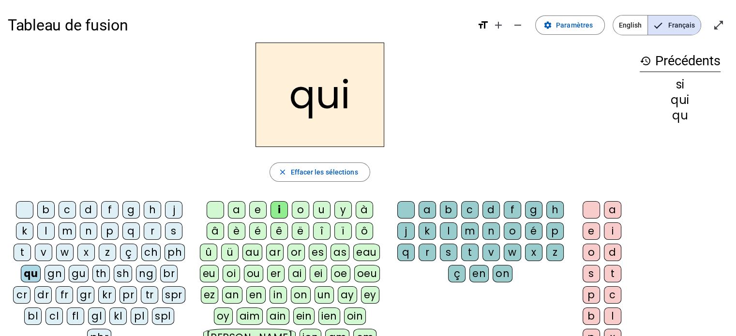 Image resolution: width=736 pixels, height=336 pixels. What do you see at coordinates (33, 316) in the screenshot?
I see `div: bl` at bounding box center [33, 316].